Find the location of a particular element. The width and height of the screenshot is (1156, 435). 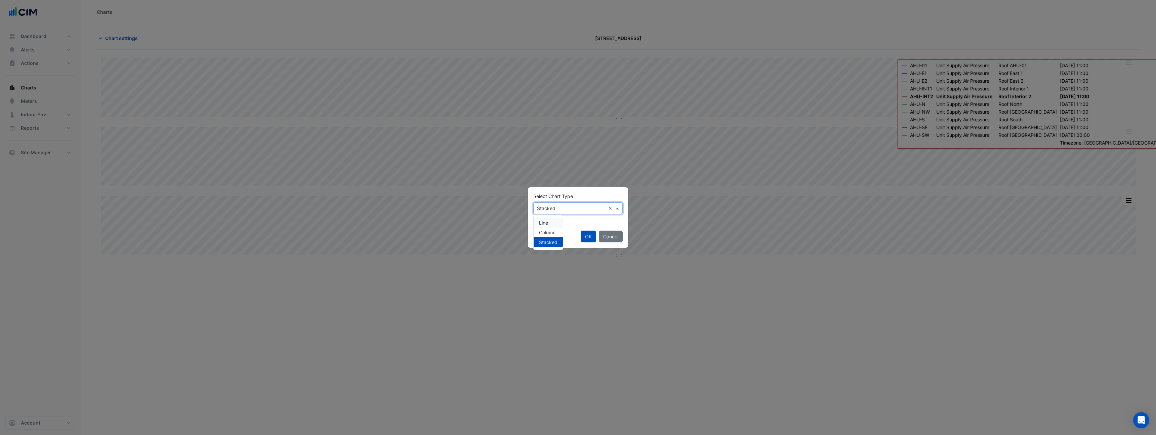

div: Open Intercom Messenger is located at coordinates (1141, 420).